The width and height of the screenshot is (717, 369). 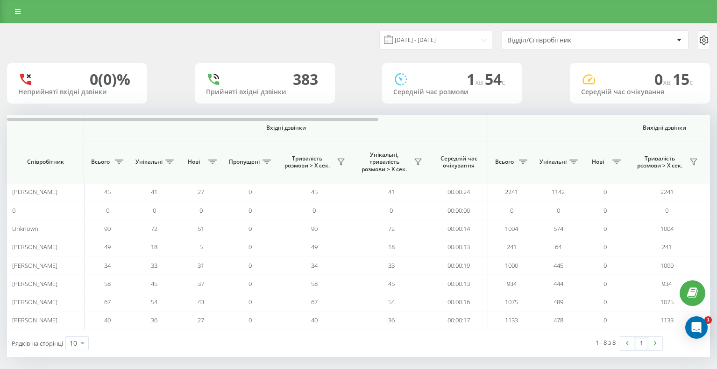 What do you see at coordinates (384, 162) in the screenshot?
I see `span: Унікальні, тривалість розмови > Х сек.` at bounding box center [384, 162].